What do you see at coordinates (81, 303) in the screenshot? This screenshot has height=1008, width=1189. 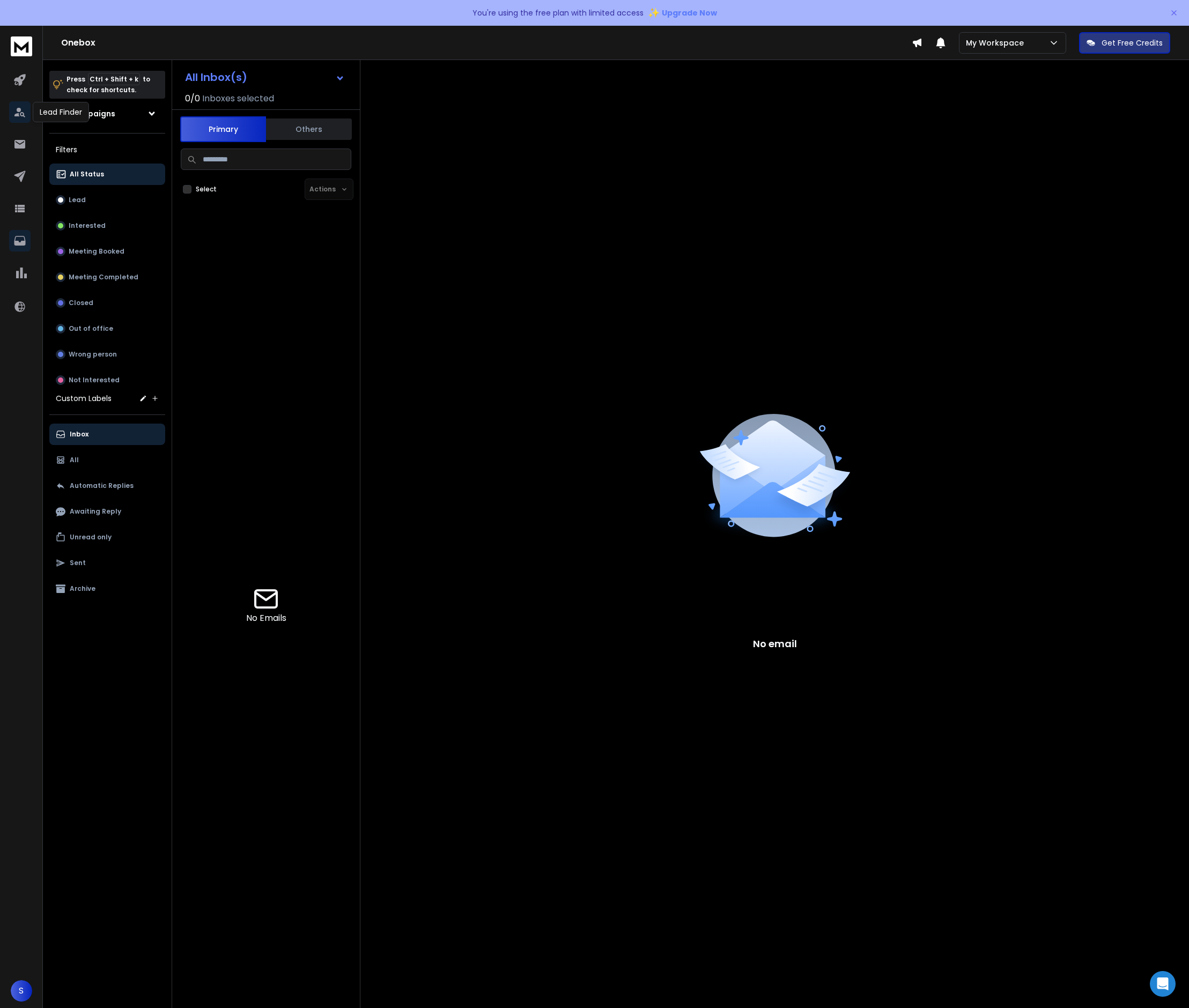 I see `p: Closed` at bounding box center [81, 303].